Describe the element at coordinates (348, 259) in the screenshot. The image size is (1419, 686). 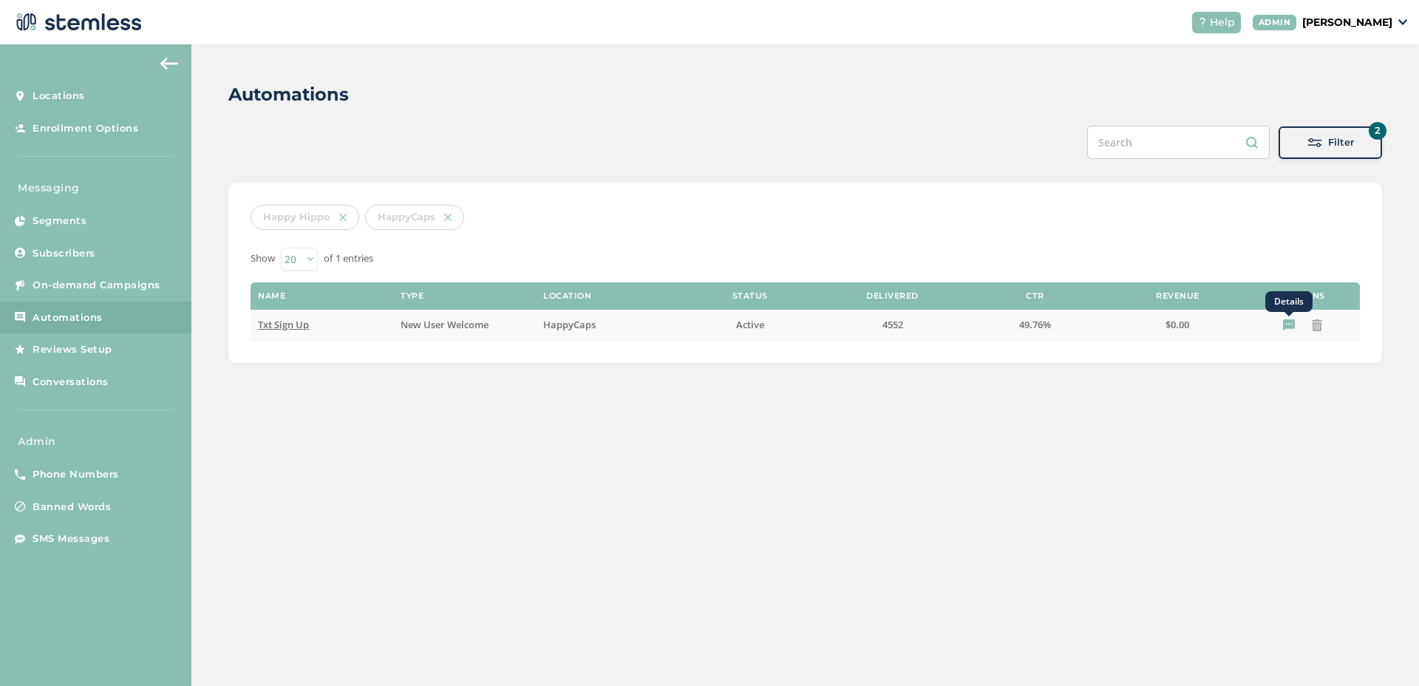
I see `label: of 1 entries` at that location.